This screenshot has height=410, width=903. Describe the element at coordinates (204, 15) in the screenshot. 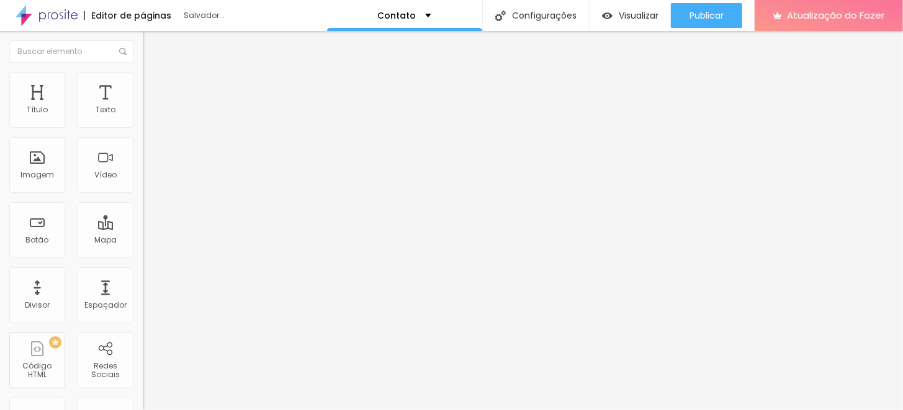

I see `font: Salvador...` at that location.